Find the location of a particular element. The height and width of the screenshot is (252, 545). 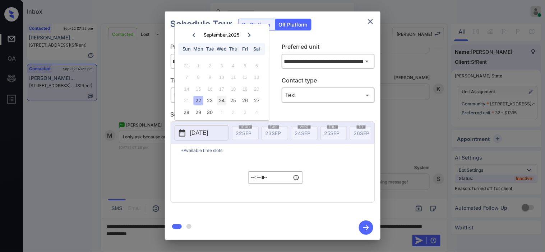

div: Not available Wednesday, September 3rd, 2025 is located at coordinates (222, 66).